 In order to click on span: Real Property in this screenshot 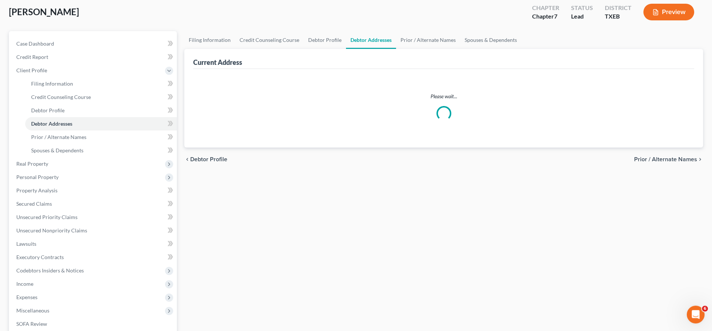, I will do `click(32, 164)`.